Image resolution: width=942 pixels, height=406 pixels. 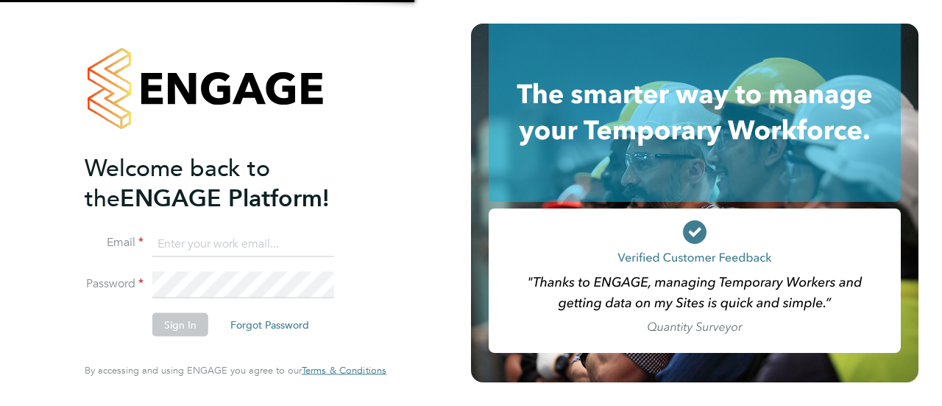 I want to click on label: Email, so click(x=114, y=242).